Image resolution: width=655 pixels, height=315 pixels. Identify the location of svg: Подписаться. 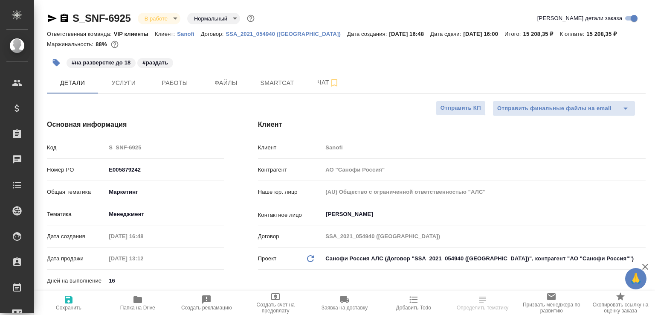
(334, 83).